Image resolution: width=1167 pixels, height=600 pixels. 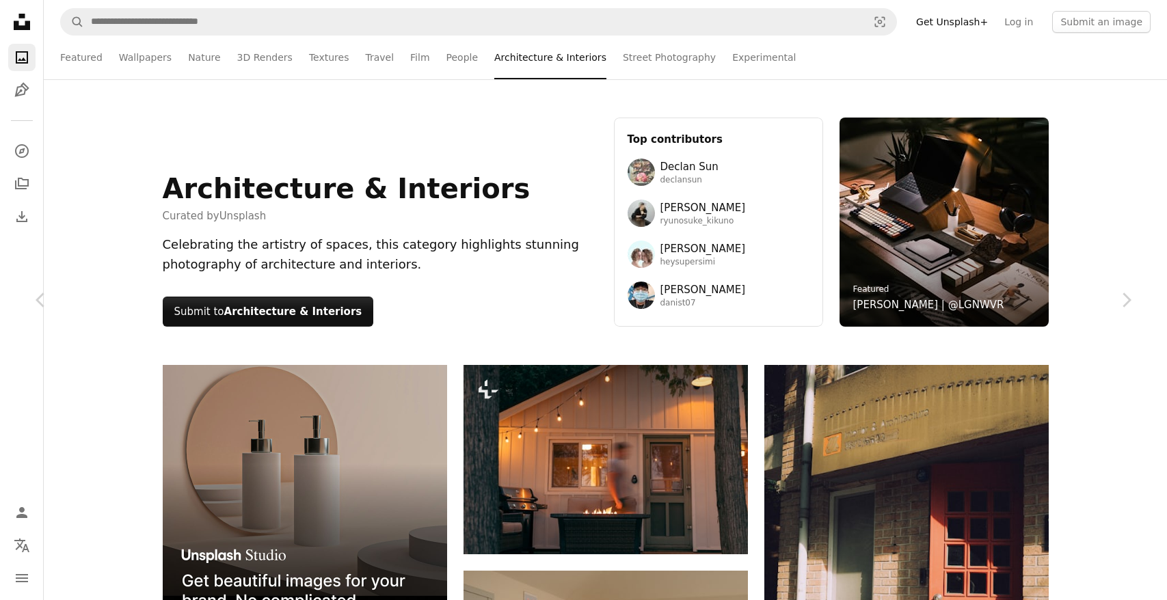 I want to click on div: Celebrating the artistry of spaces, this category highlights stunning photography of architecture..., so click(x=380, y=255).